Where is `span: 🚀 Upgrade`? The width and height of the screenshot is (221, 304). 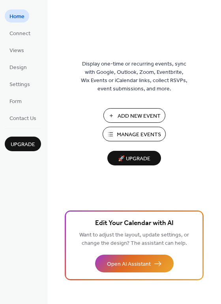
span: 🚀 Upgrade is located at coordinates (134, 159).